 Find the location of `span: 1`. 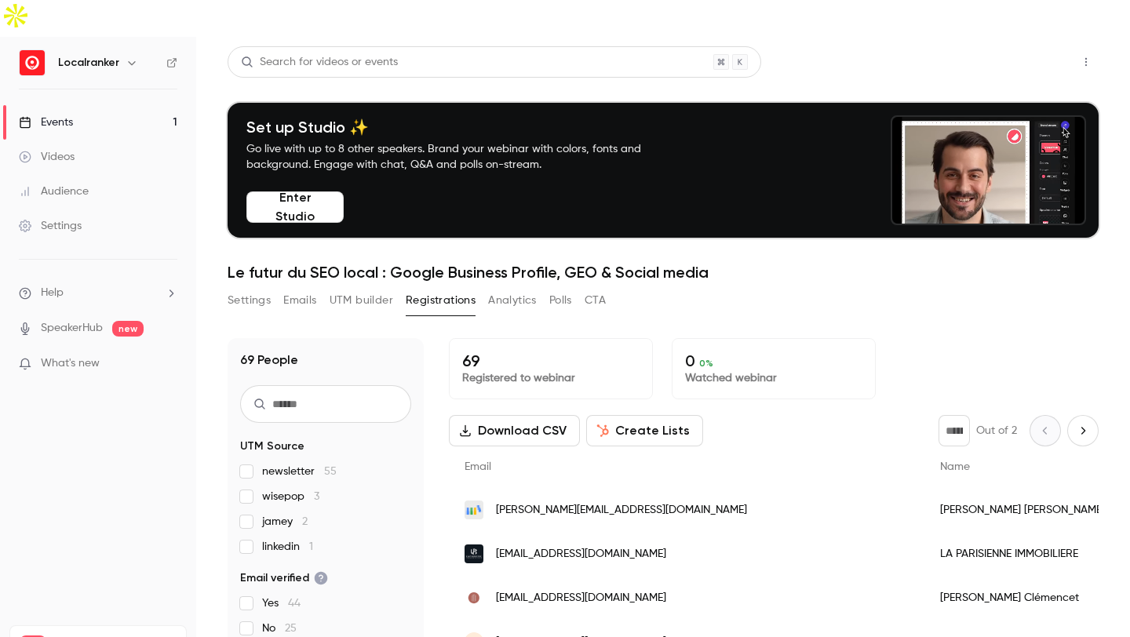

span: 1 is located at coordinates (311, 547).